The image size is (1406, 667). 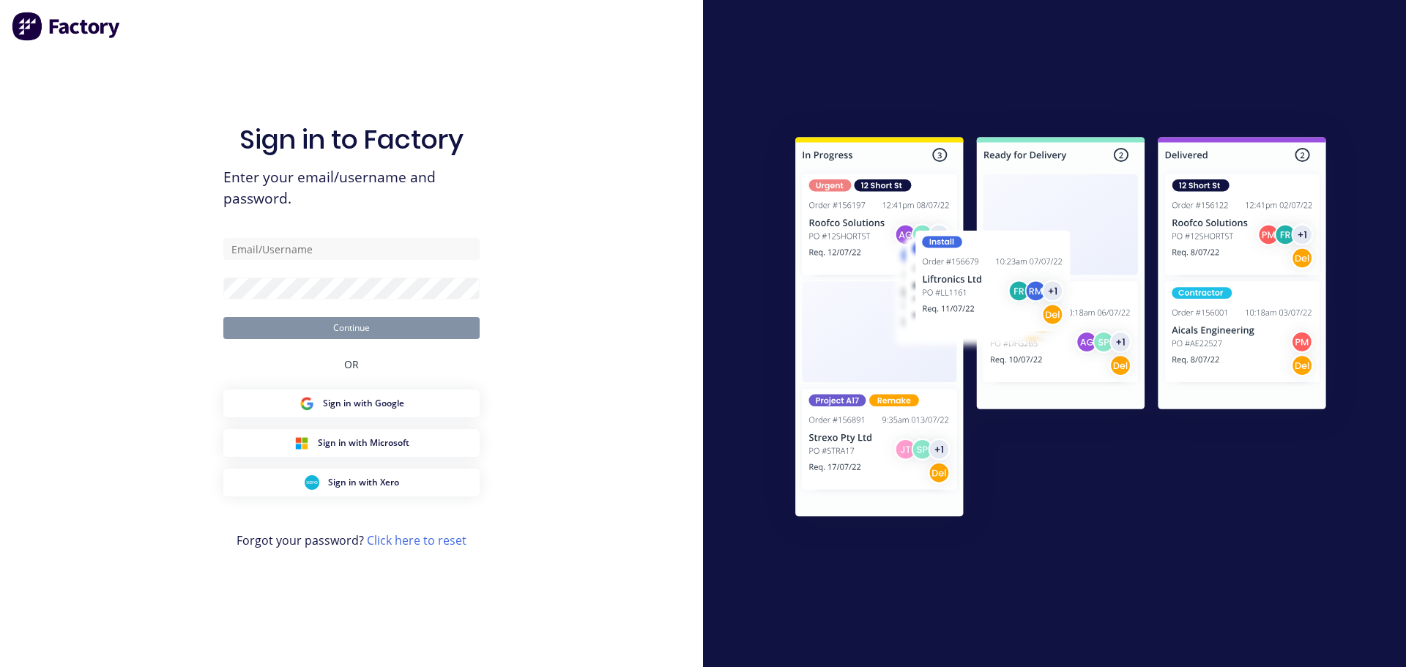 What do you see at coordinates (363, 404) in the screenshot?
I see `span: Sign in with Google` at bounding box center [363, 404].